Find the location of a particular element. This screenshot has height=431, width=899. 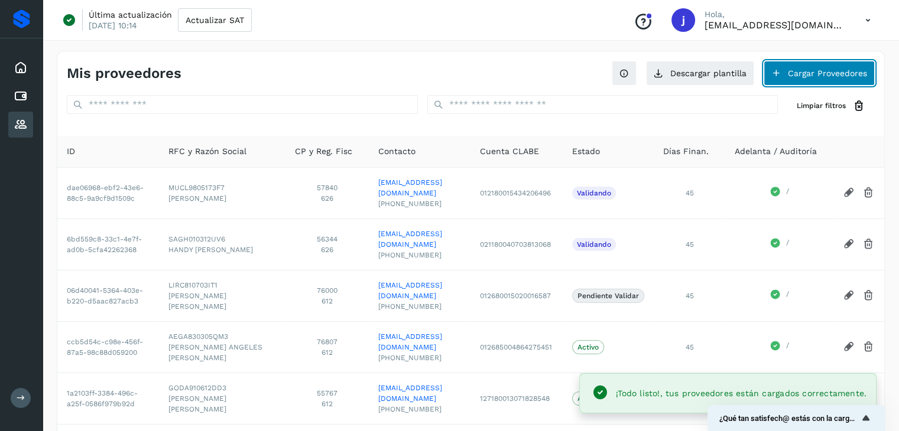

button: Cargar Proveedores is located at coordinates (819, 73).